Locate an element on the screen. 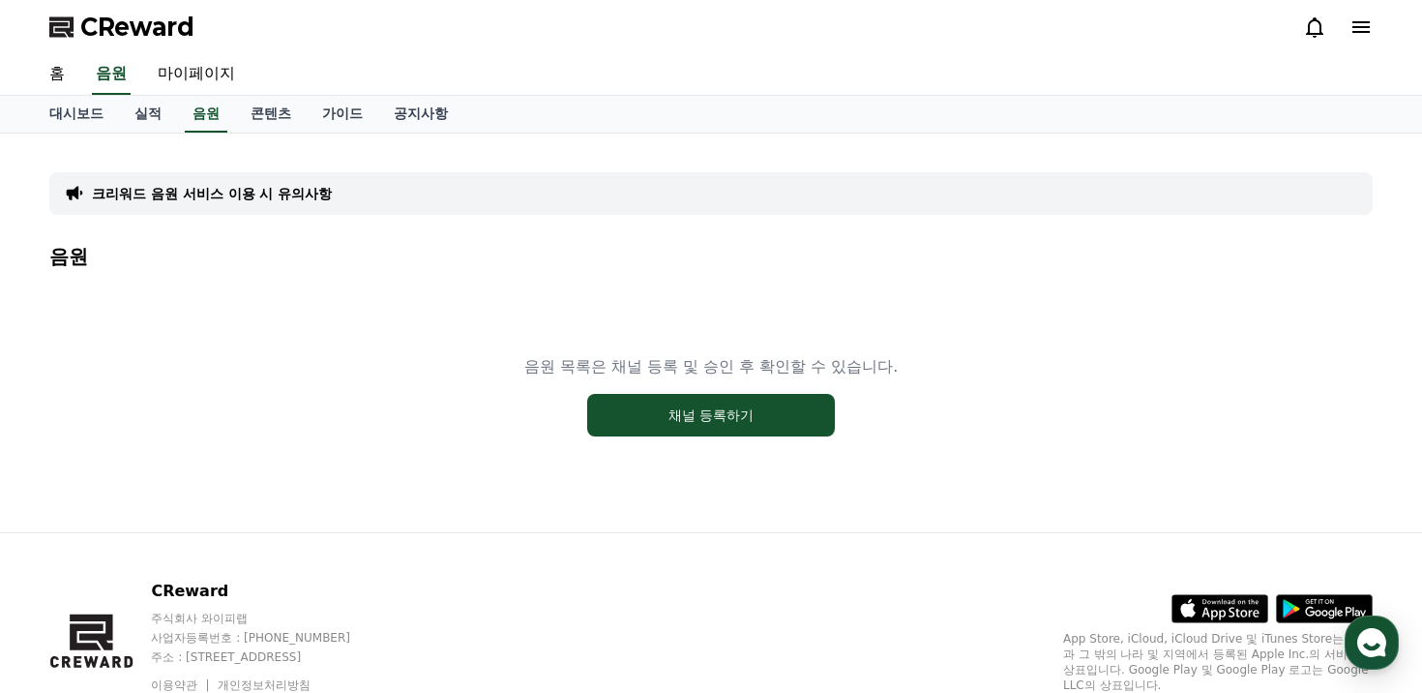 The width and height of the screenshot is (1422, 693). a: 가이드 is located at coordinates (343, 114).